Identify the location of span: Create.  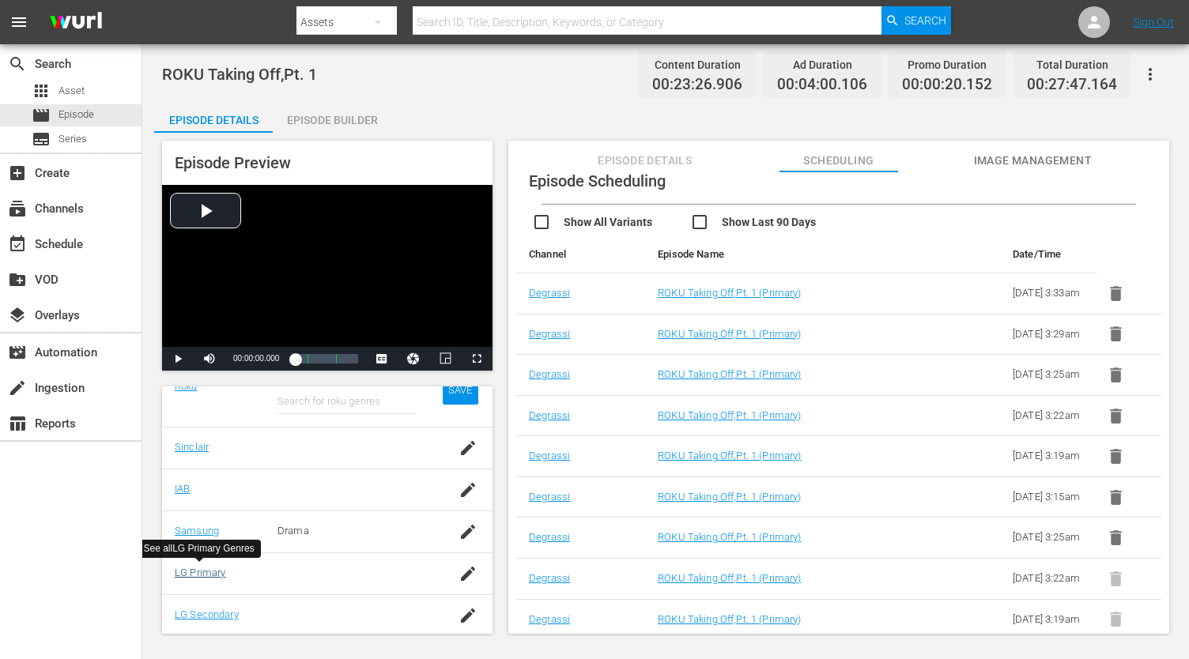
(17, 173).